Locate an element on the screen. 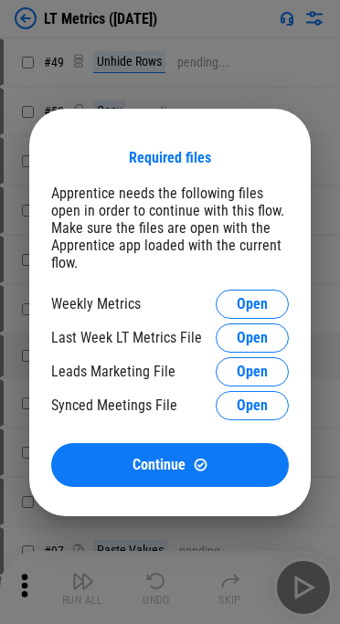 Image resolution: width=340 pixels, height=624 pixels. div: Required files is located at coordinates (170, 157).